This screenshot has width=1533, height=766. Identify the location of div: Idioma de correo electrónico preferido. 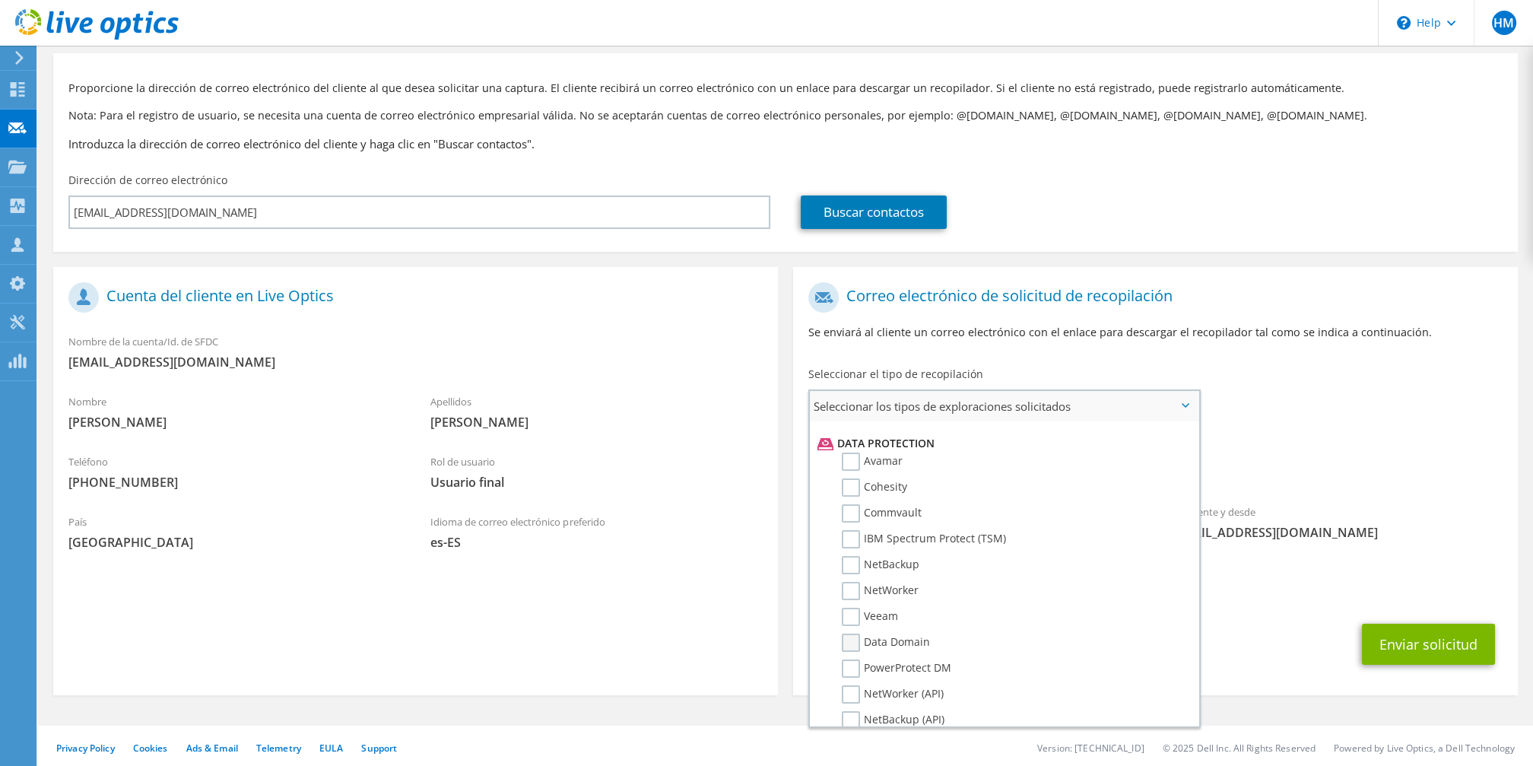
(596, 531).